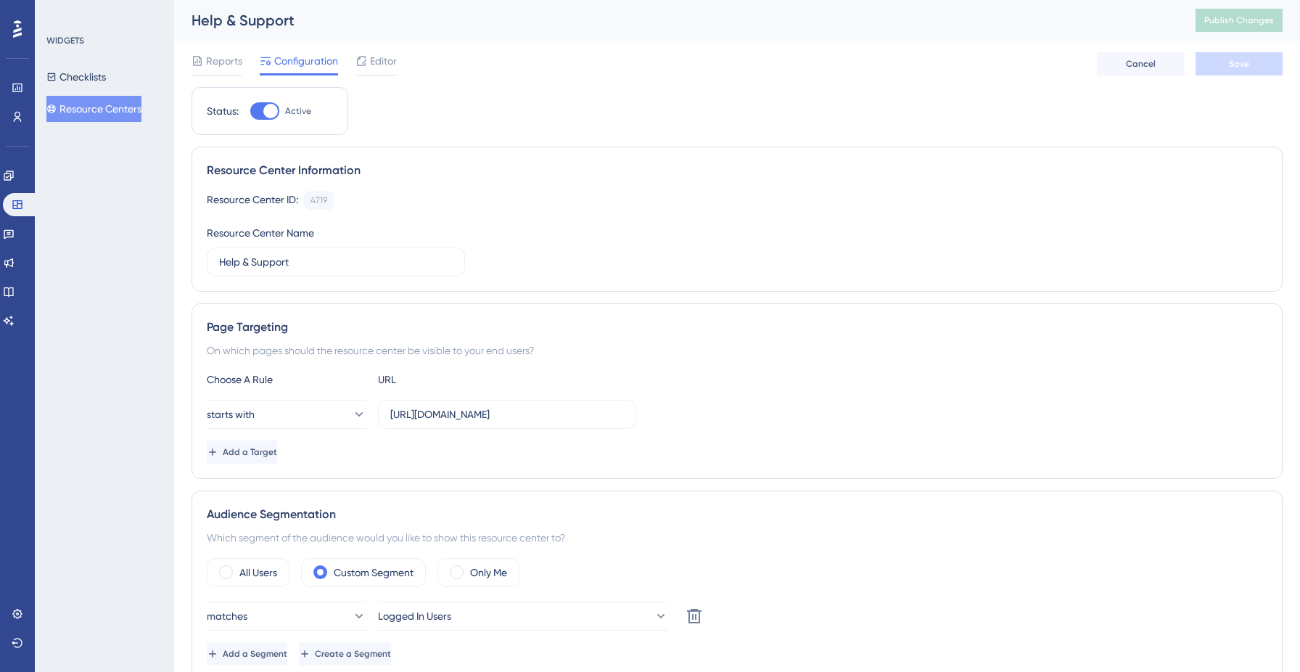  Describe the element at coordinates (1239, 20) in the screenshot. I see `button: Publish Changes` at that location.